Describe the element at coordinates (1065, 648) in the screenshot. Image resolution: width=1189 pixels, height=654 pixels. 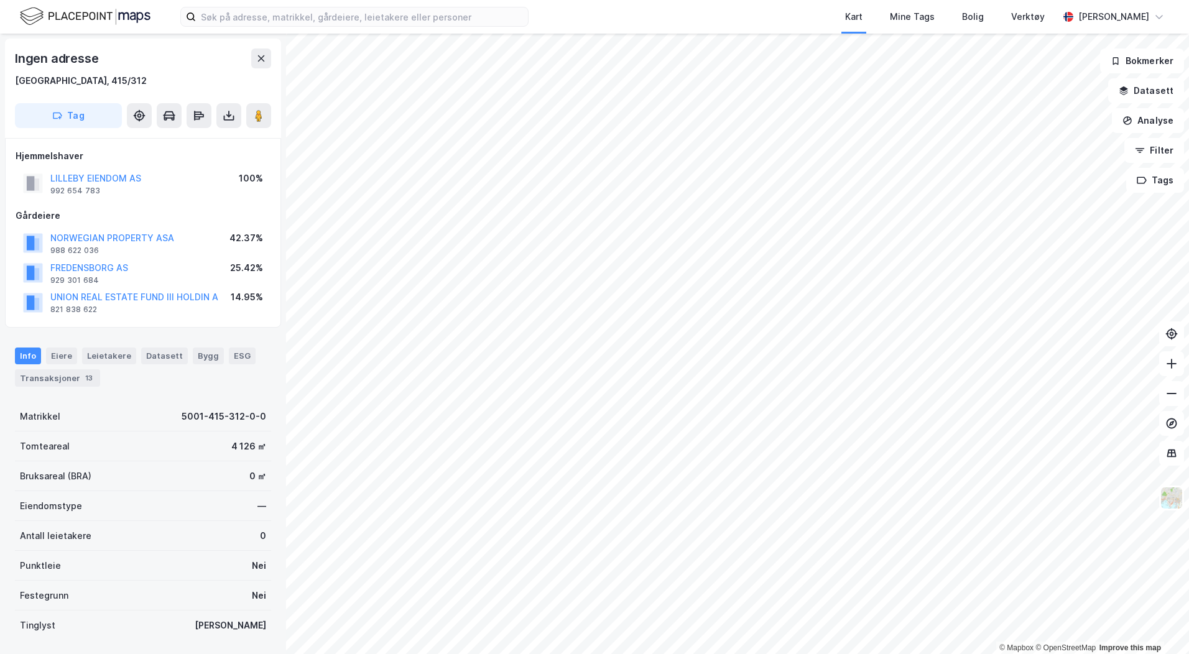
I see `a: OpenStreetMap` at that location.